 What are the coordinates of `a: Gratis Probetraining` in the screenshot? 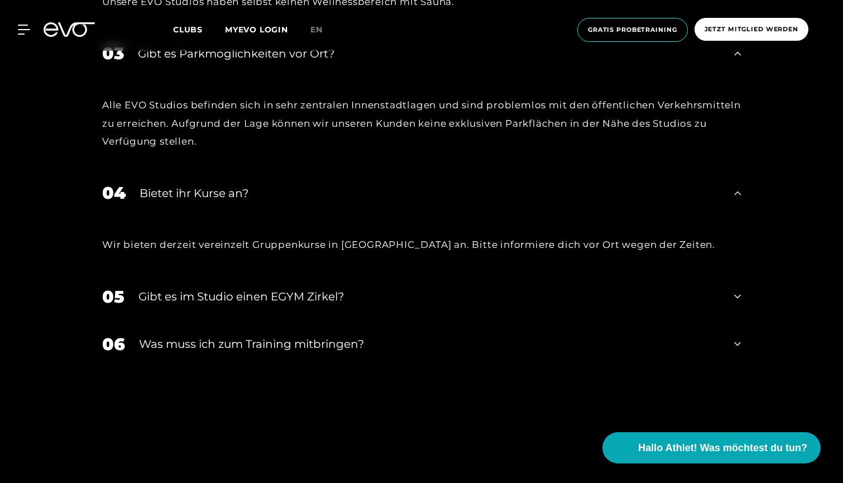 It's located at (633, 30).